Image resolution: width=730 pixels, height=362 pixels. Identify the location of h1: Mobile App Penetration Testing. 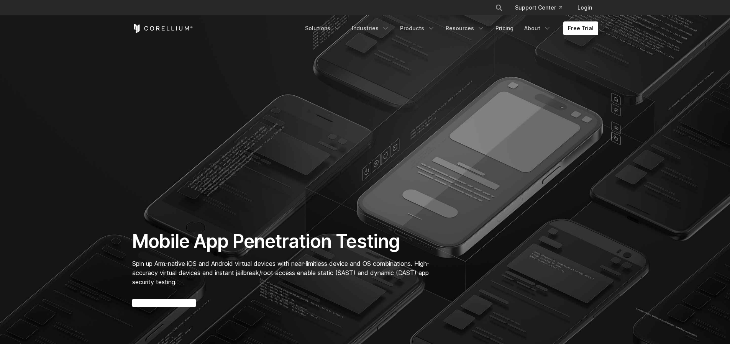
(285, 241).